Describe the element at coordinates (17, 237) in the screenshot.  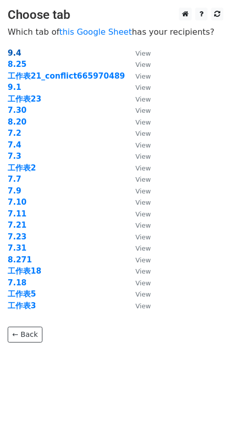
I see `a: 7.23` at that location.